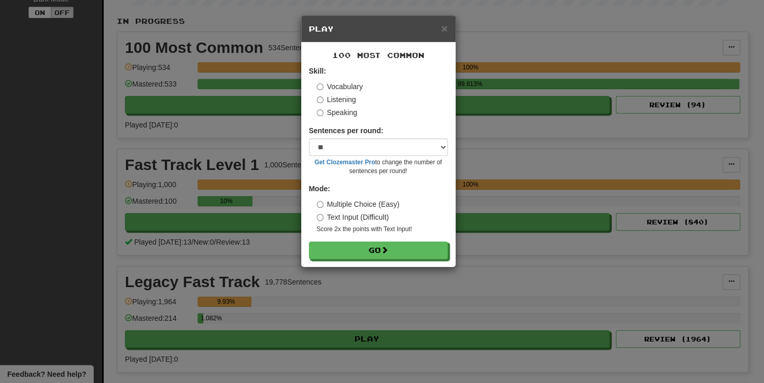  What do you see at coordinates (320, 87) in the screenshot?
I see `input: Vocabulary` at bounding box center [320, 87].